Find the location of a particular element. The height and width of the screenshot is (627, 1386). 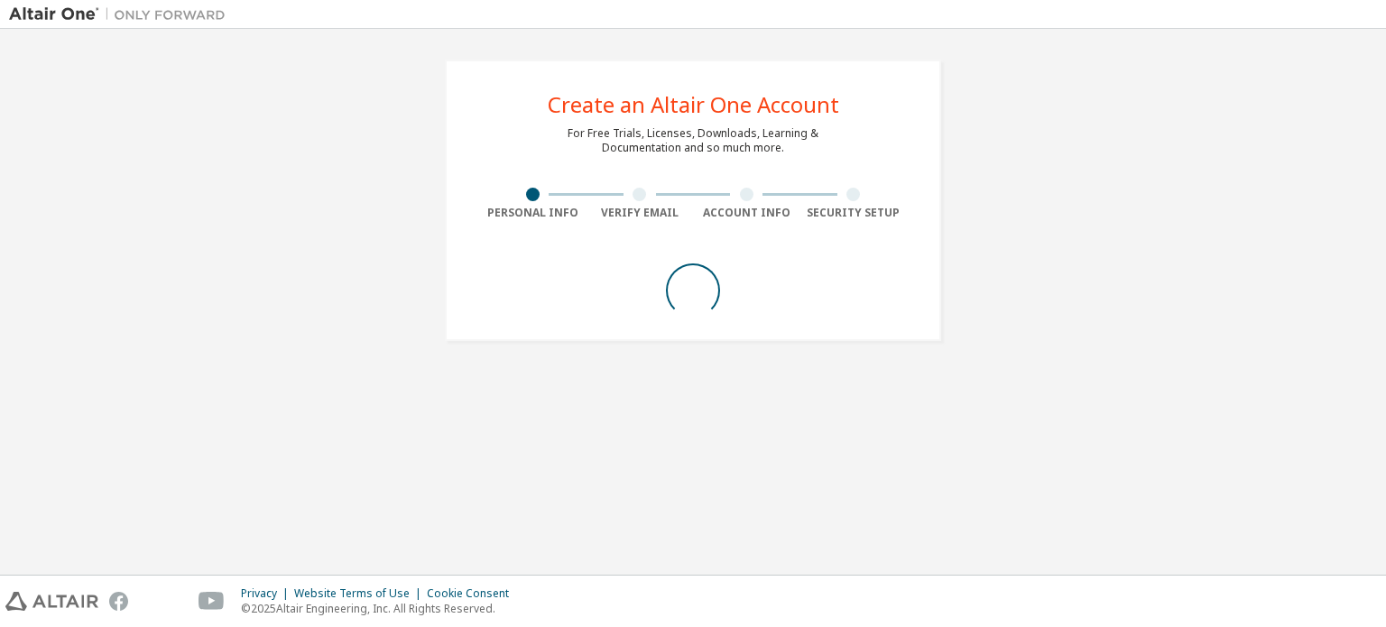

div: Create an Altair One Account is located at coordinates (693, 105).